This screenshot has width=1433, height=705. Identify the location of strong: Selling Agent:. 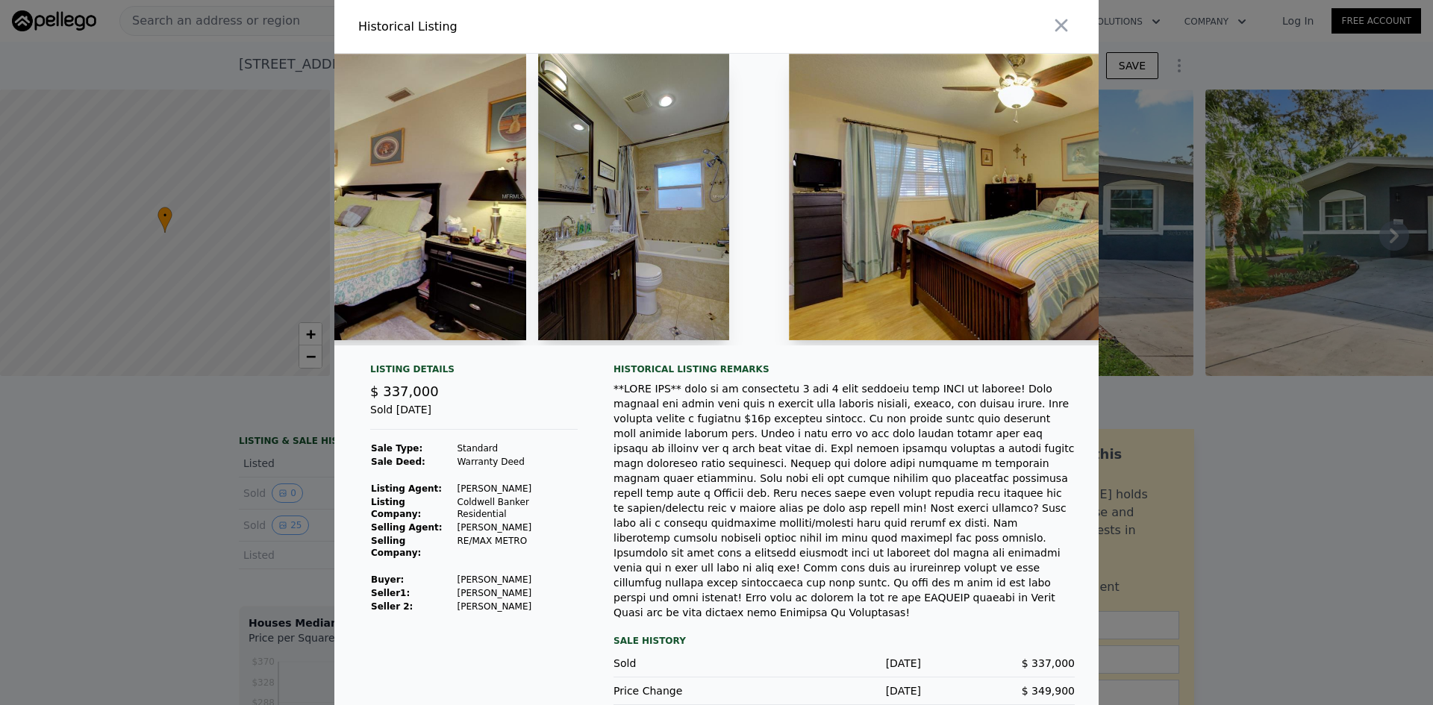
(407, 528).